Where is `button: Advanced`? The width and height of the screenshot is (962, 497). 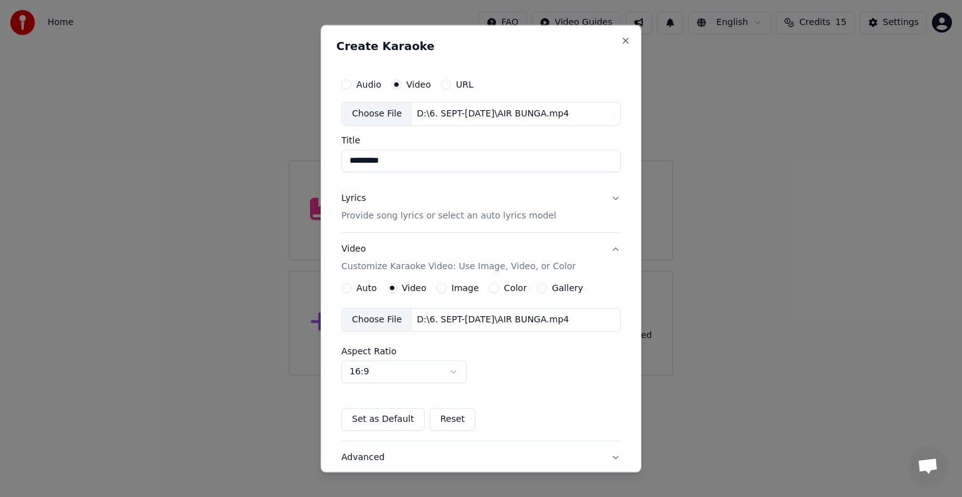 button: Advanced is located at coordinates (481, 458).